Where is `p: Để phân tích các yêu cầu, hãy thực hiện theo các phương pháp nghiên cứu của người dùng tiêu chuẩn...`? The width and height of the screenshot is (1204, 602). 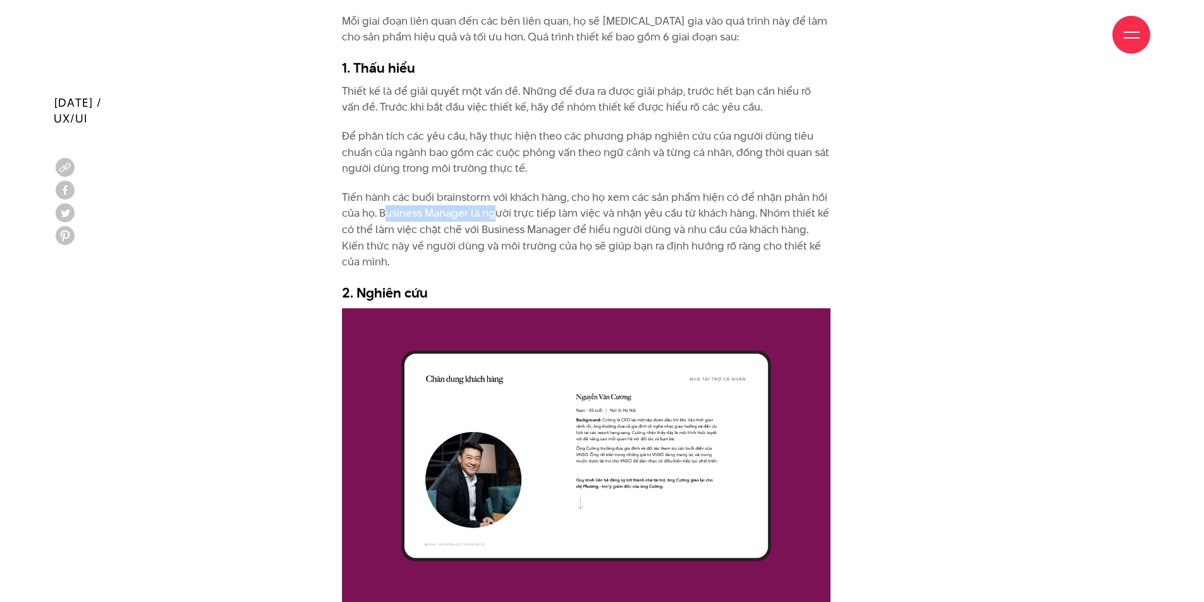
p: Để phân tích các yêu cầu, hãy thực hiện theo các phương pháp nghiên cứu của người dùng tiêu chuẩn... is located at coordinates (586, 152).